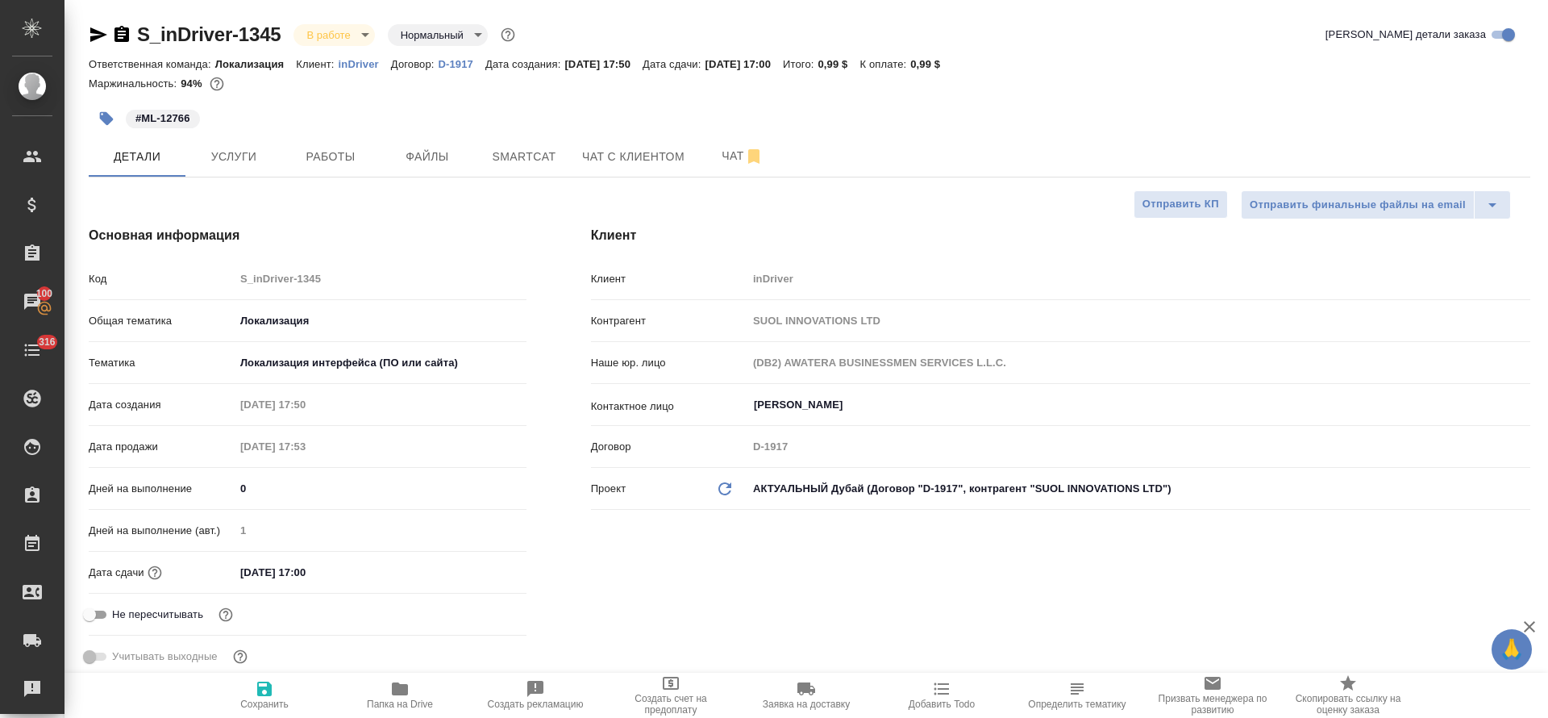 The image size is (1548, 718). I want to click on a: 100, so click(32, 302).